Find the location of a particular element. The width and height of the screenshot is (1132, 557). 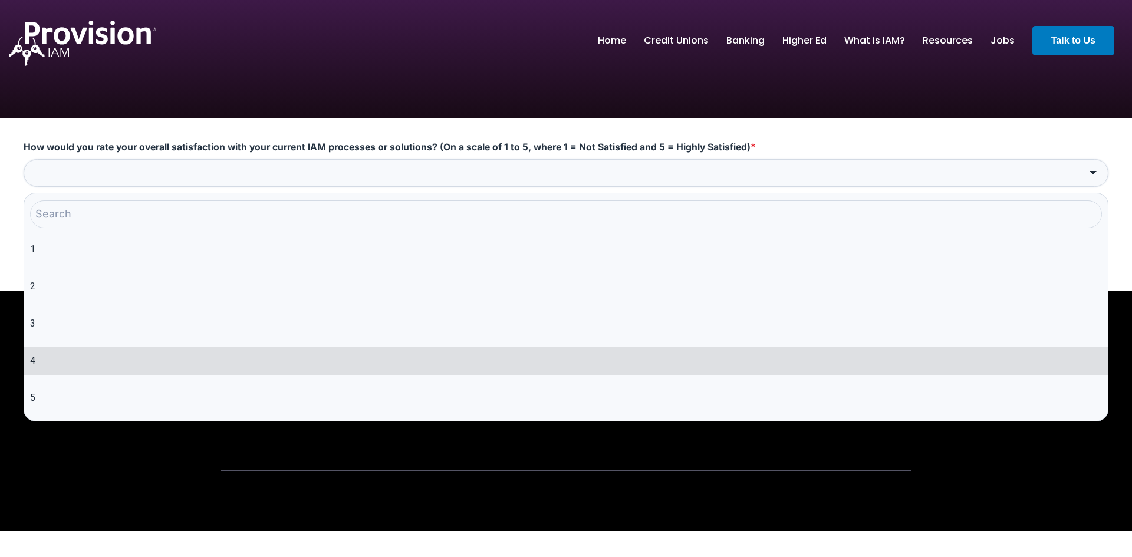

li: 5 is located at coordinates (566, 398).